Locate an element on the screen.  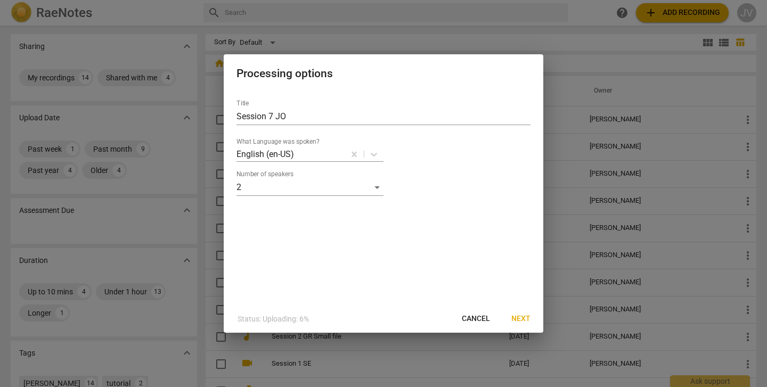
p: English (en-US) is located at coordinates (265, 154).